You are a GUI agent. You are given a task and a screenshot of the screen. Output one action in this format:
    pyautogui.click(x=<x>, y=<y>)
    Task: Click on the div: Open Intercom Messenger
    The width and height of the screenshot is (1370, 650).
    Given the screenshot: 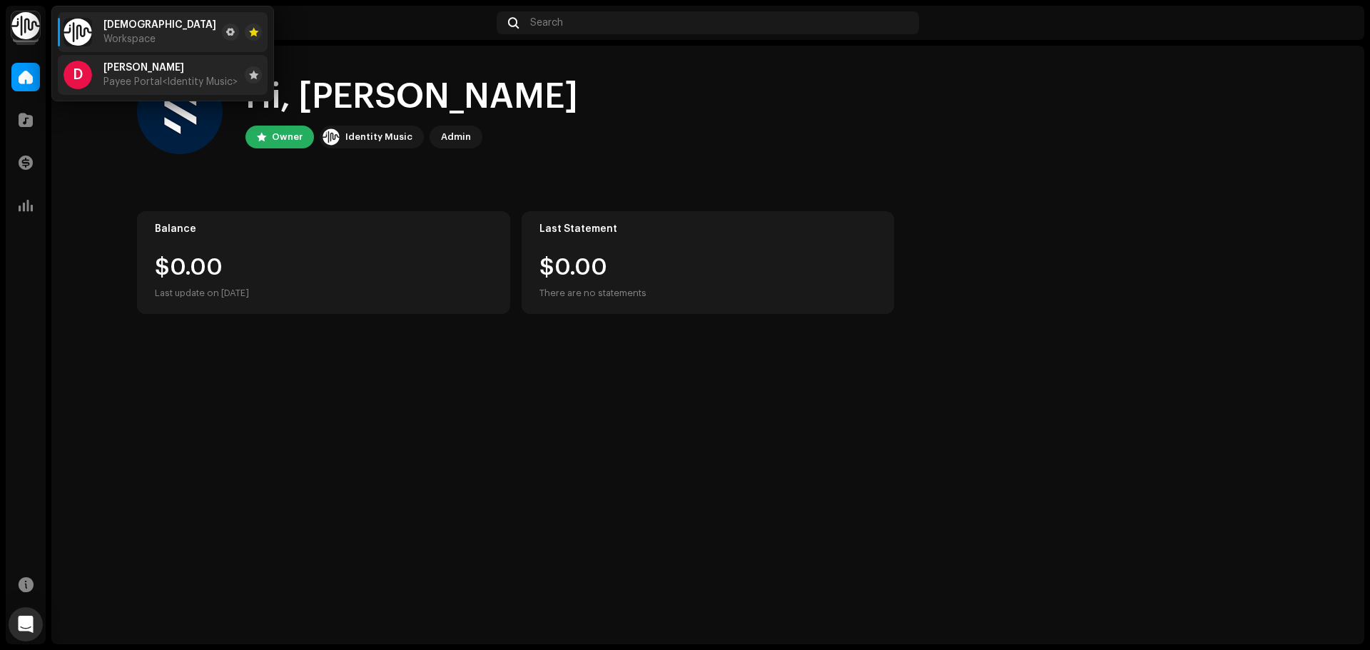 What is the action you would take?
    pyautogui.click(x=26, y=624)
    